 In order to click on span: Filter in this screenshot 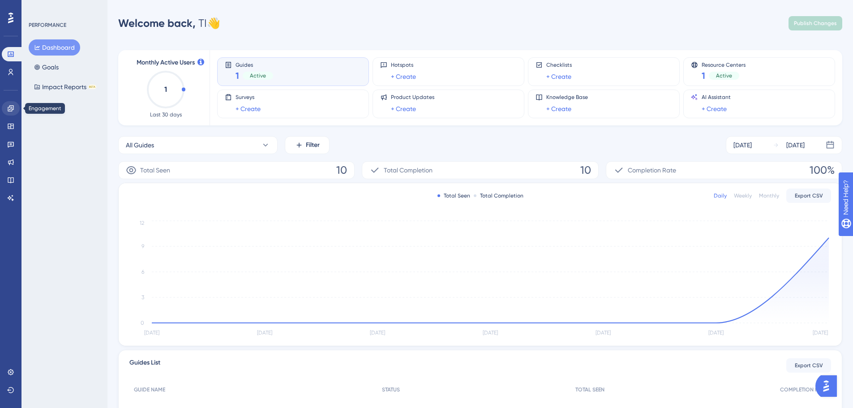, I will do `click(313, 145)`.